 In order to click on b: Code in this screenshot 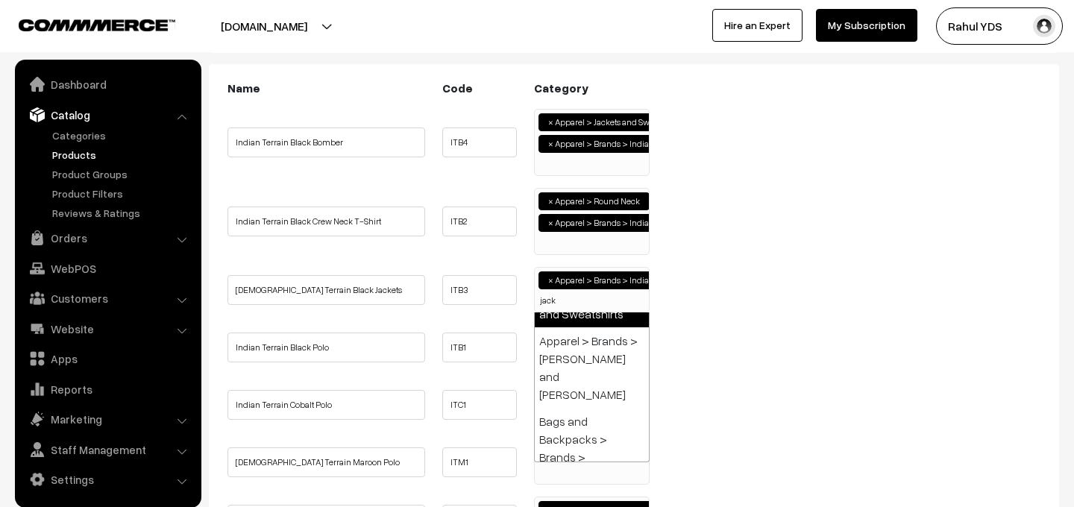, I will do `click(457, 88)`.